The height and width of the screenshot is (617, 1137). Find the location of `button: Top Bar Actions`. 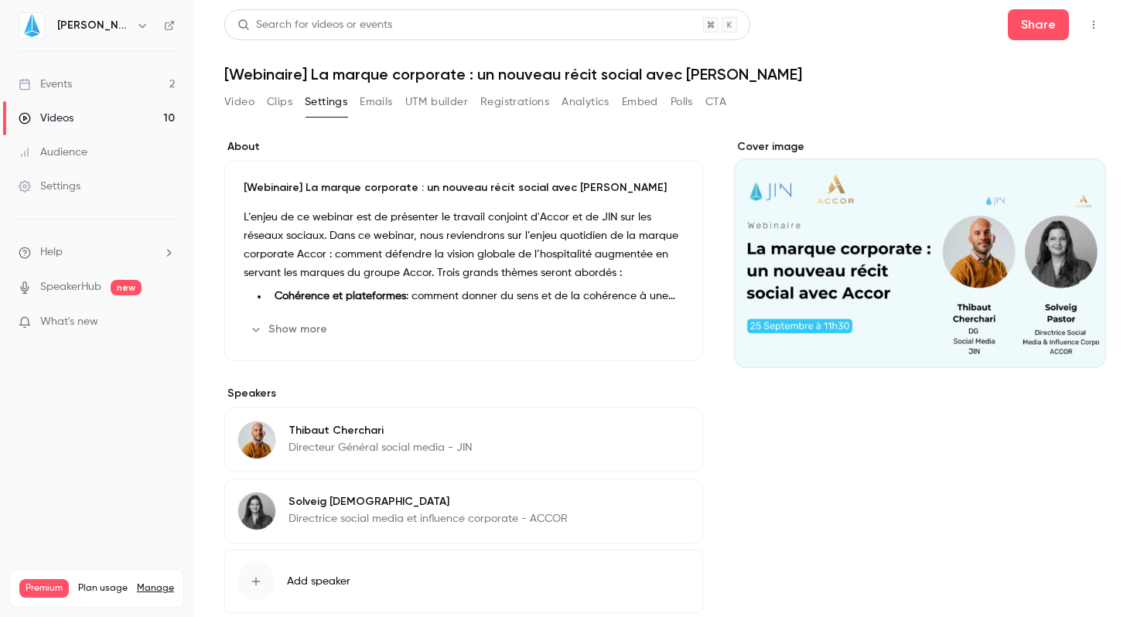

button: Top Bar Actions is located at coordinates (1094, 25).